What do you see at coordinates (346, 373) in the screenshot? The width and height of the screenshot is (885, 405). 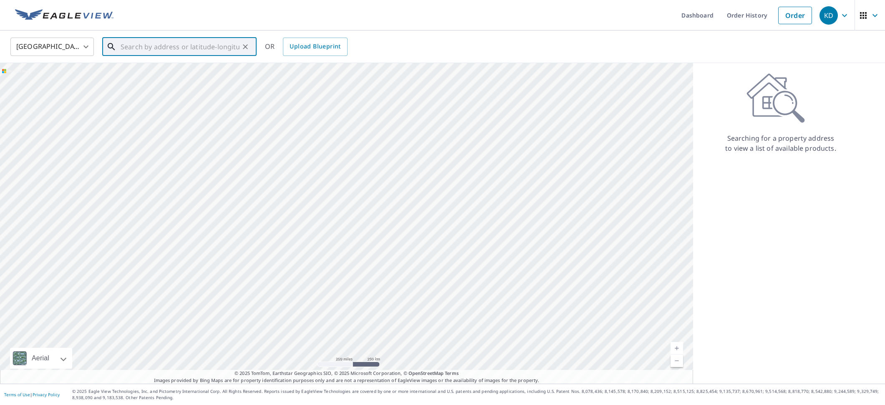 I see `span: © 2025 TomTom, Earthstar Geographics SIO, © 2025 Microsoft Corporation, ©` at bounding box center [346, 373].